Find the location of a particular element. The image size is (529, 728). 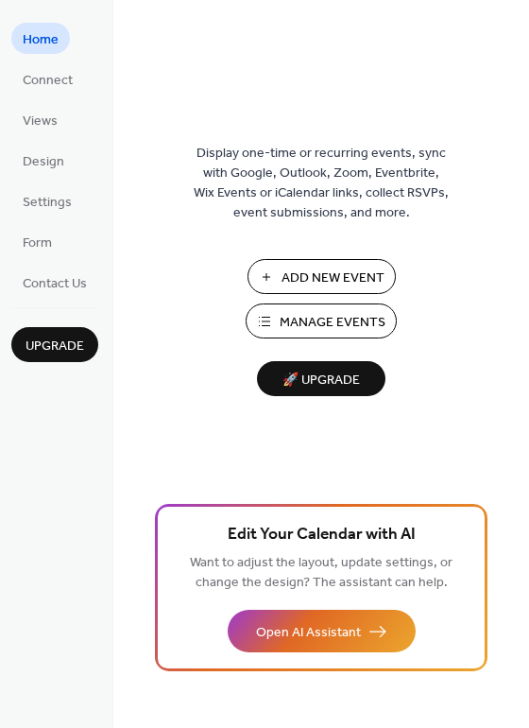

span: Views is located at coordinates (40, 121).